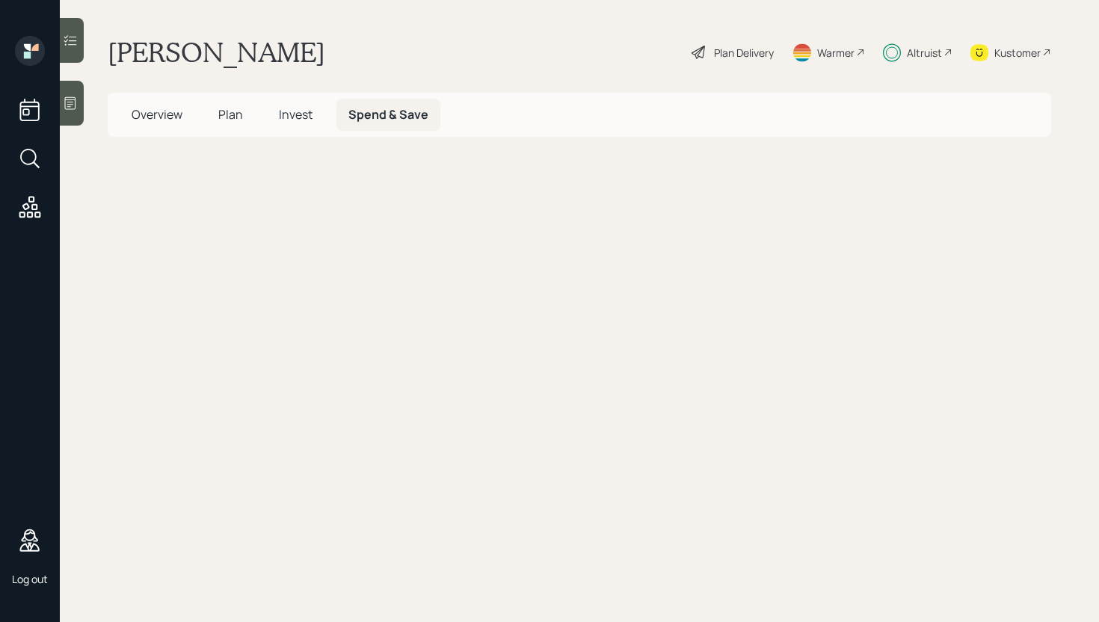 The image size is (1099, 622). What do you see at coordinates (744, 52) in the screenshot?
I see `div: Plan Delivery` at bounding box center [744, 52].